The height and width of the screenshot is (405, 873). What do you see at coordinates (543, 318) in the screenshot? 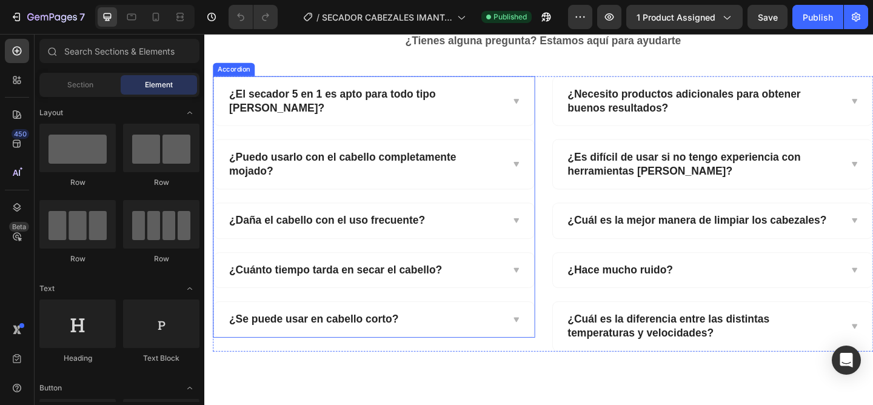
I see `p: ¿Cuál es la diferencia entre las distintas temperaturas y velocidades?` at bounding box center [543, 318].